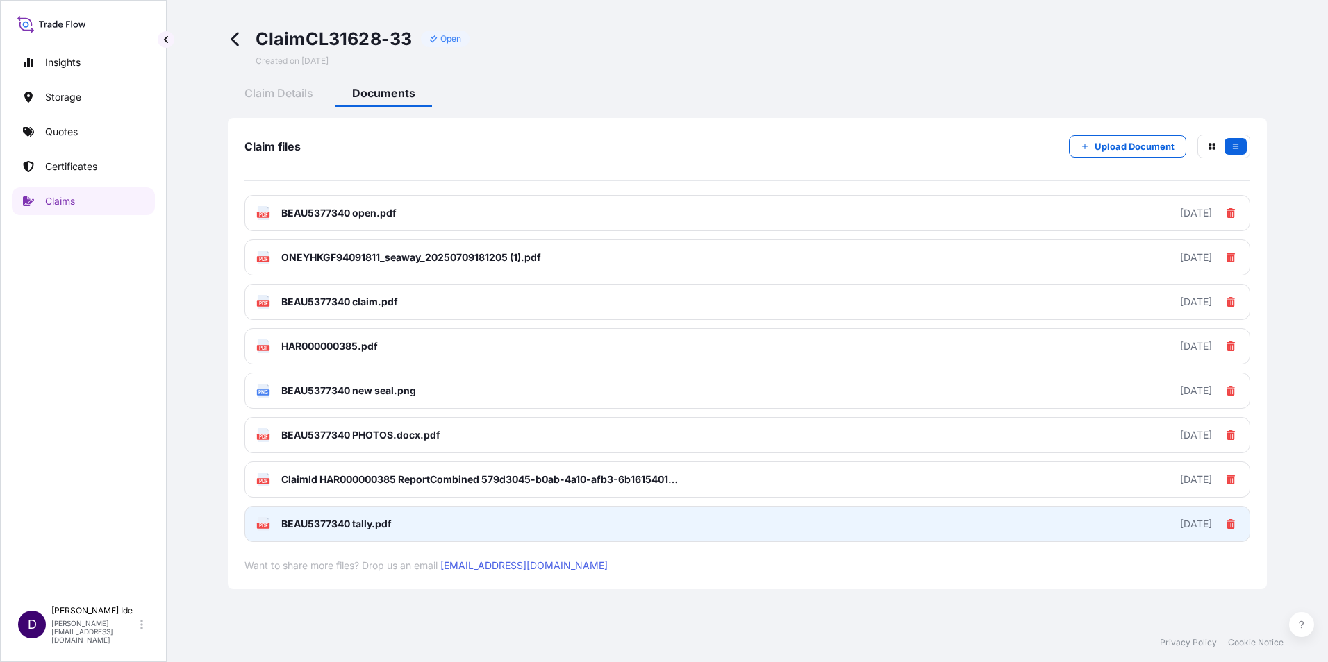  What do you see at coordinates (83, 167) in the screenshot?
I see `a: Certificates` at bounding box center [83, 167].